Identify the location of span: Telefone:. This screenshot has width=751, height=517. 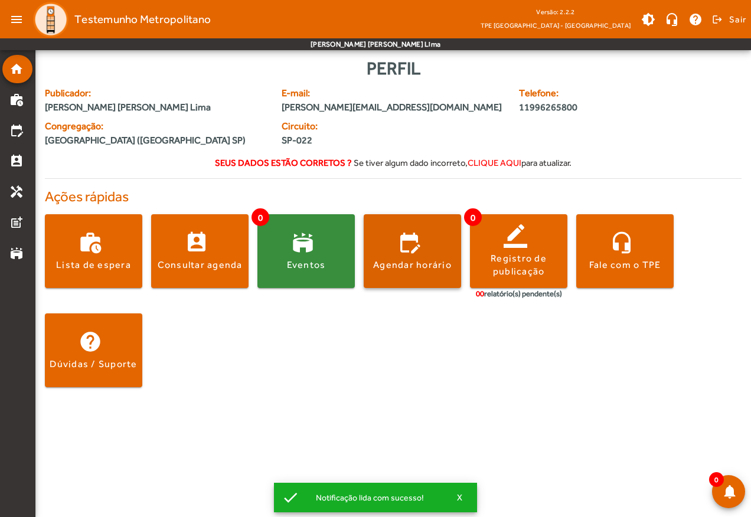
(601, 93).